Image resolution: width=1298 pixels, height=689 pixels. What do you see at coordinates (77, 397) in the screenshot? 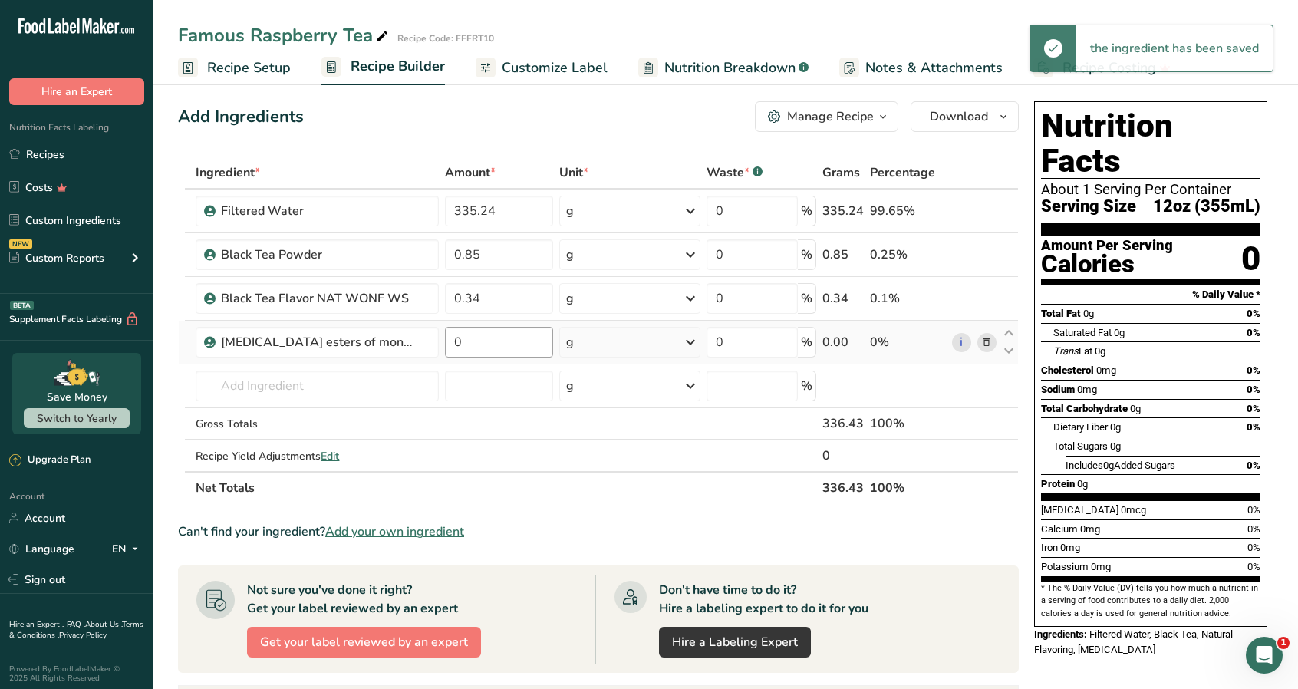
I see `div: Save Money` at bounding box center [77, 397].